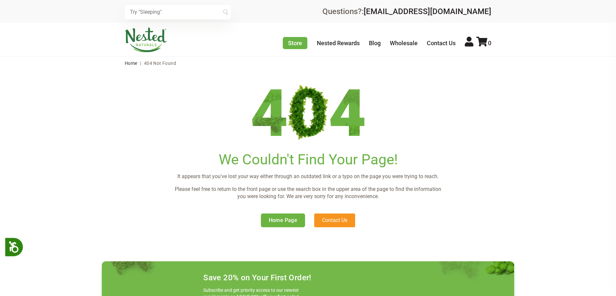  I want to click on img: Nested Naturals, so click(146, 40).